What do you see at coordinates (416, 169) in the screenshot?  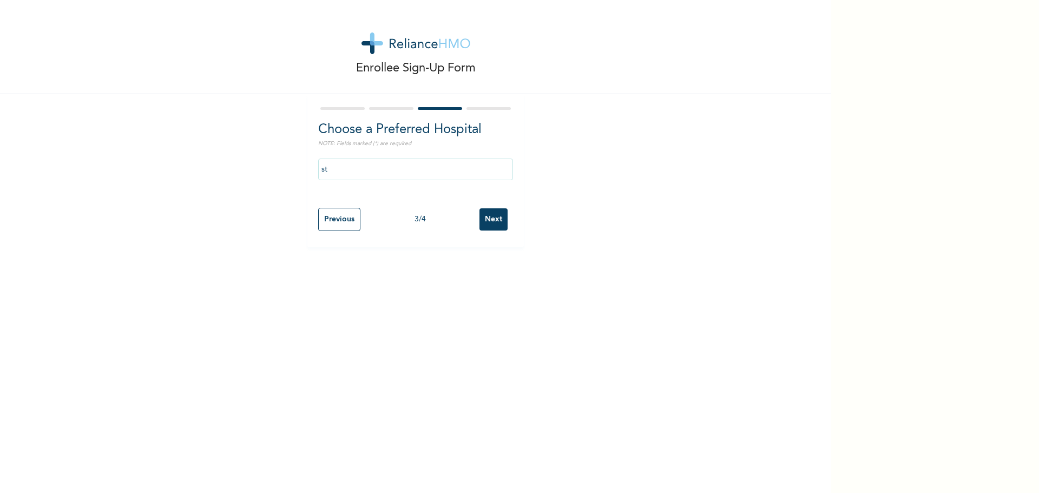 I see `input: Search by name, address or governorate` at bounding box center [416, 169].